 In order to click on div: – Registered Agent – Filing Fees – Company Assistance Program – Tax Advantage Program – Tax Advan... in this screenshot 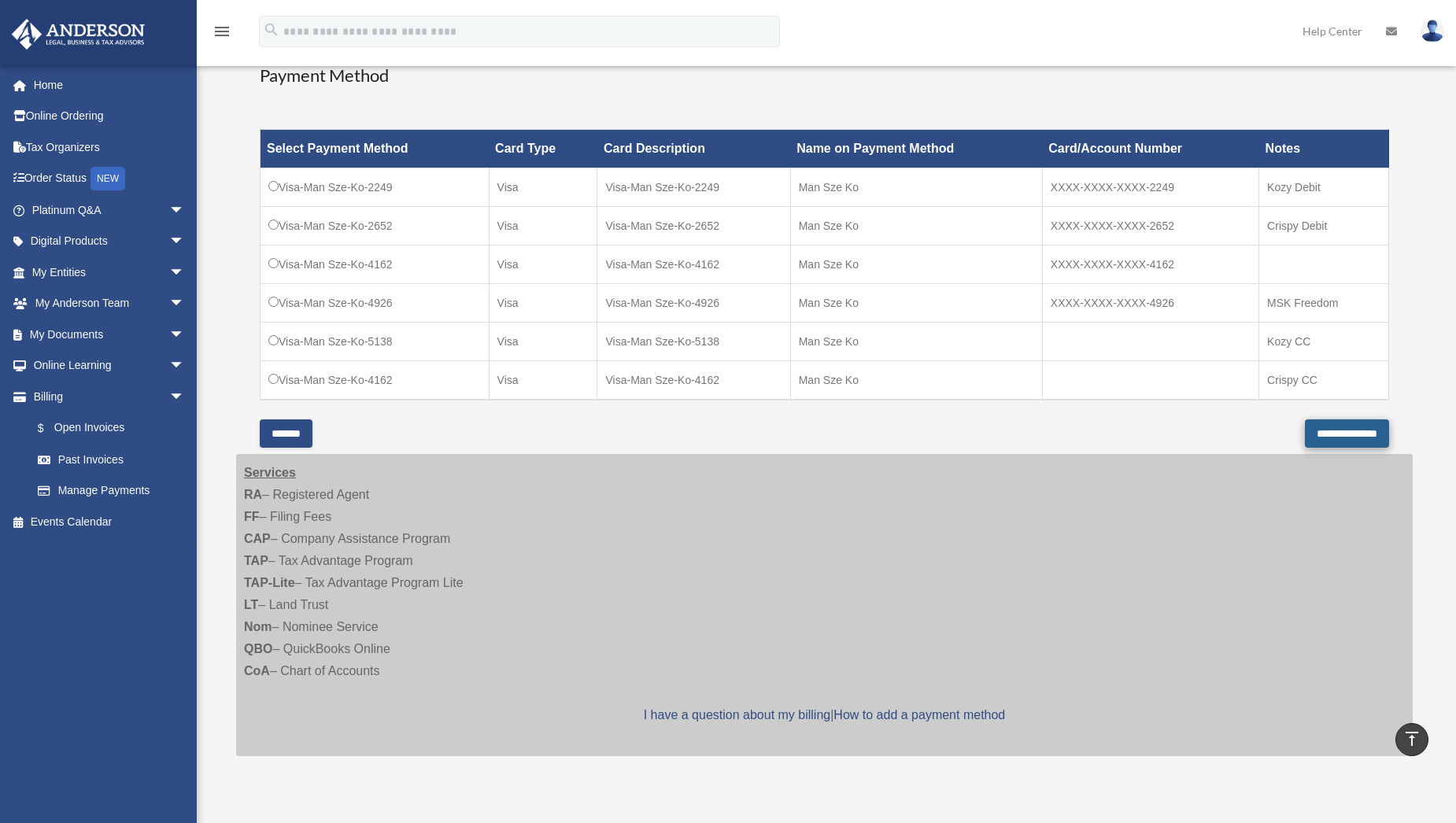, I will do `click(824, 605)`.